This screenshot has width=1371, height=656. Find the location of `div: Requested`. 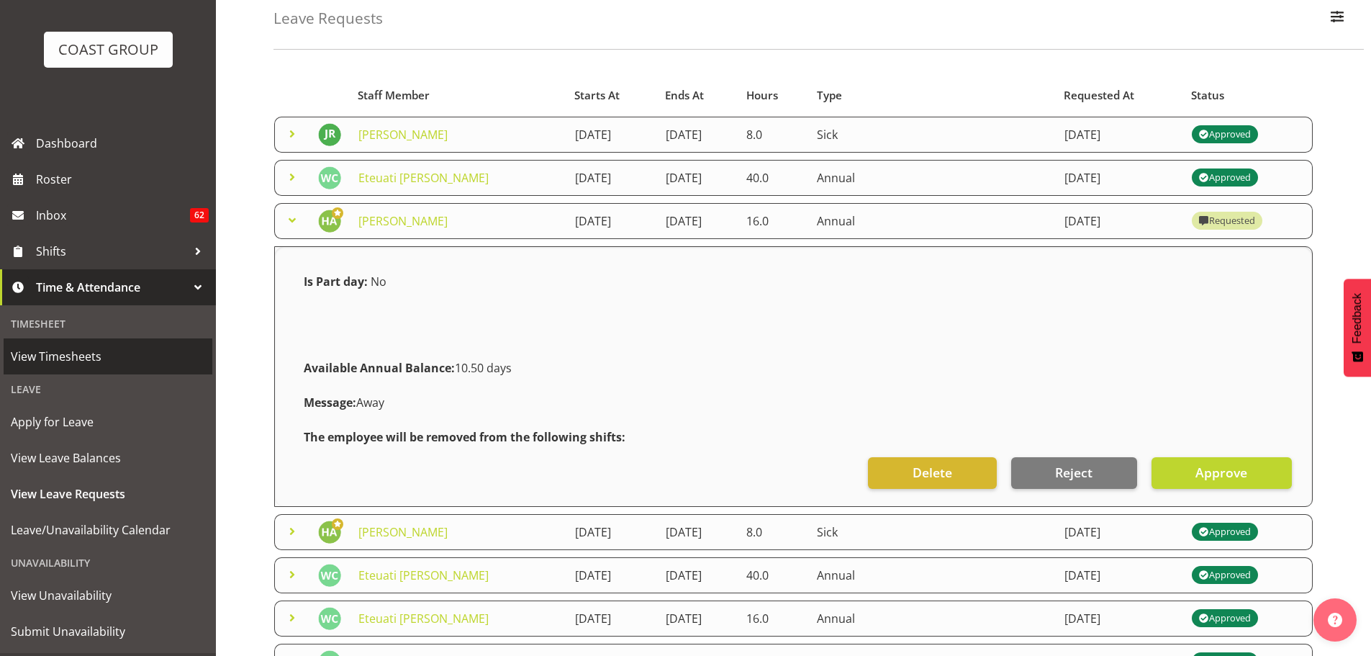

div: Requested is located at coordinates (1227, 221).